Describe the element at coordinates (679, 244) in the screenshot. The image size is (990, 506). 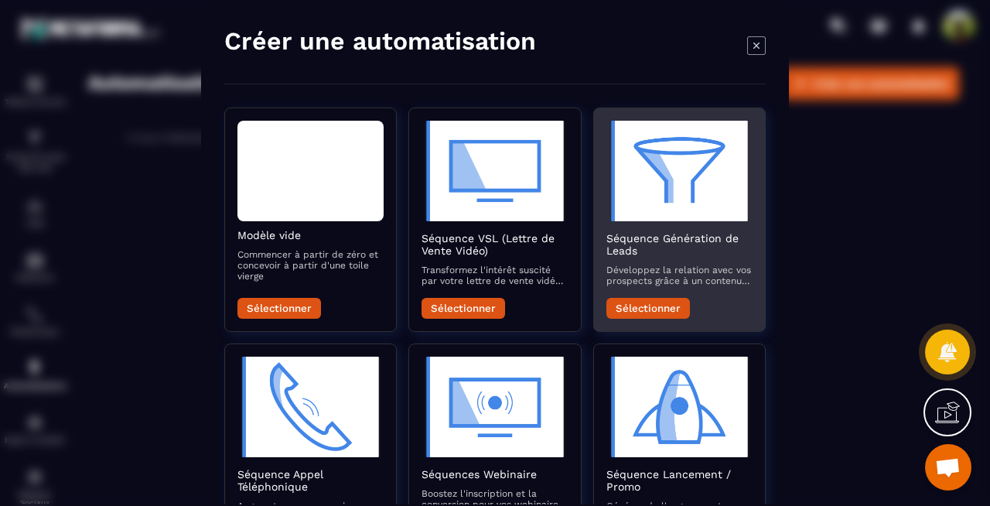
I see `h2: Séquence Génération de Leads` at that location.